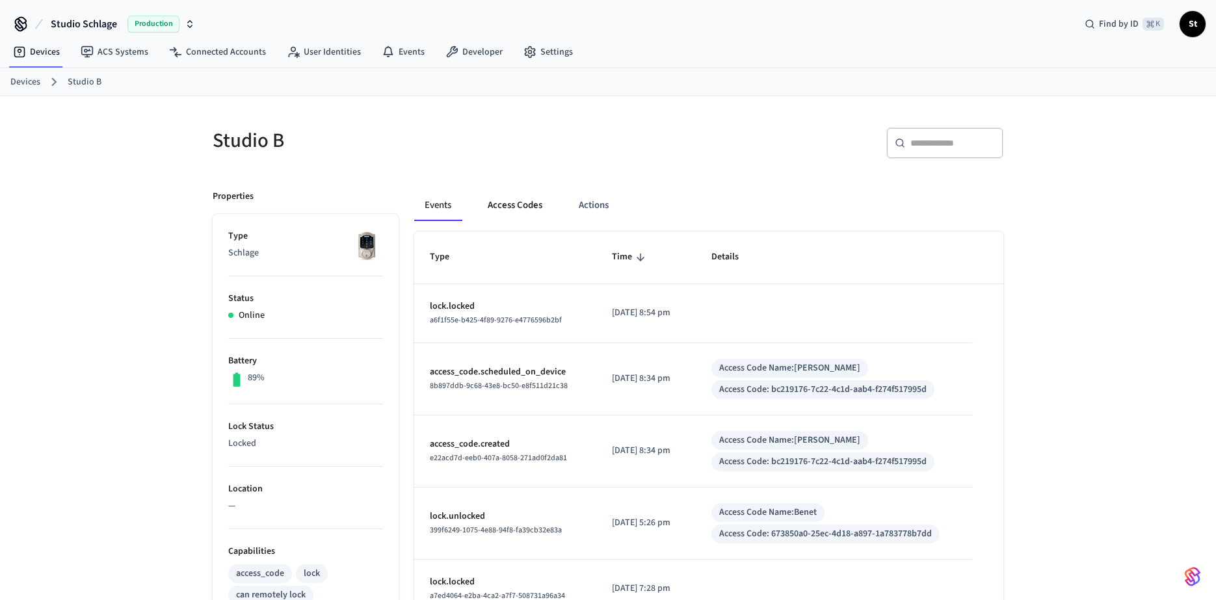 This screenshot has width=1216, height=600. What do you see at coordinates (306, 236) in the screenshot?
I see `p: Type` at bounding box center [306, 236].